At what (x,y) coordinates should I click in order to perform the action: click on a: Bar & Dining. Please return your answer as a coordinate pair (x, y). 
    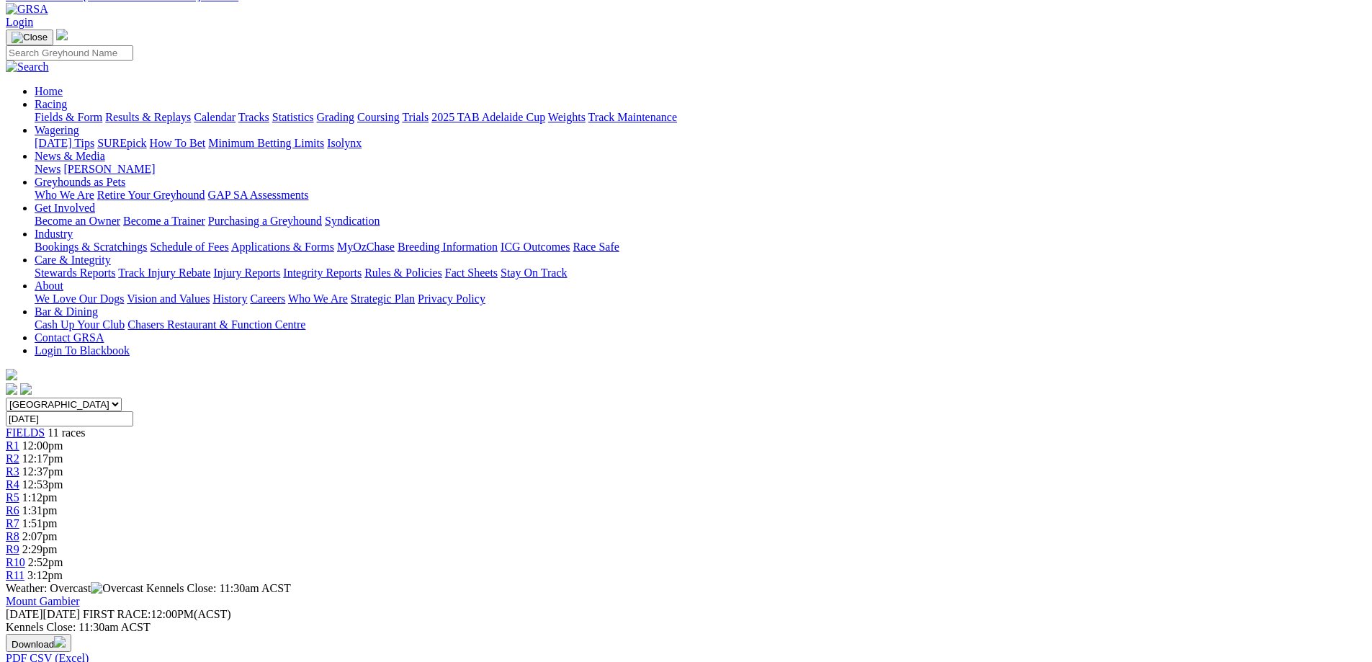
    Looking at the image, I should click on (66, 311).